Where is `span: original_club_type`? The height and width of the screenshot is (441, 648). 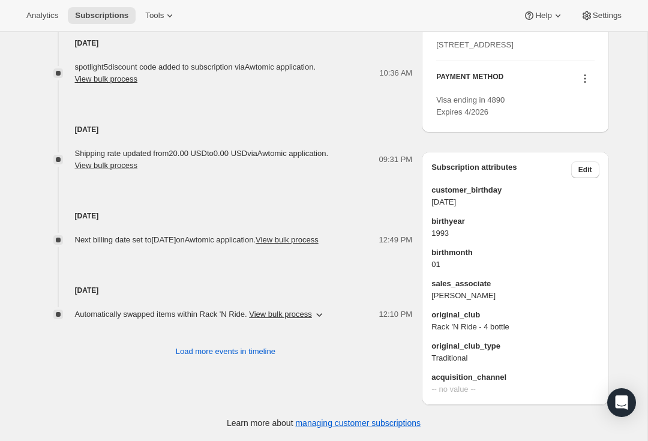
span: original_club_type is located at coordinates (515, 346).